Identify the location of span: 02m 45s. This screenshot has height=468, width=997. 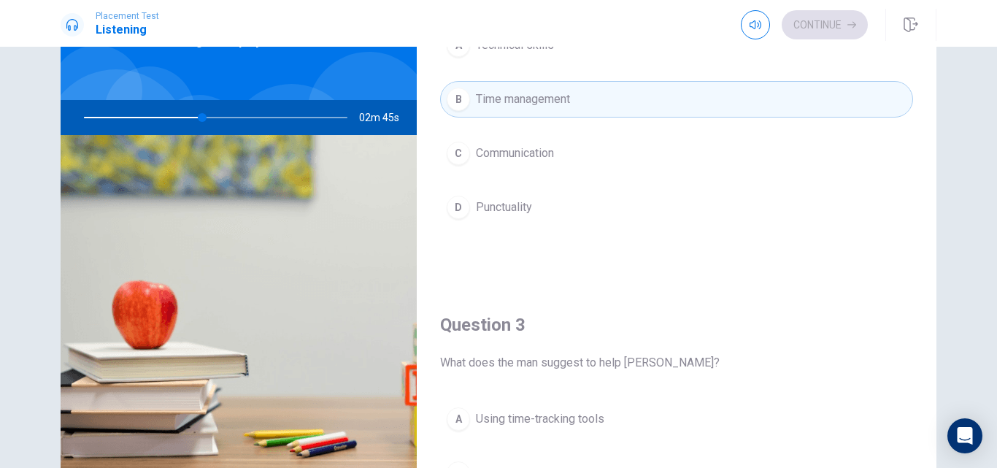
(385, 118).